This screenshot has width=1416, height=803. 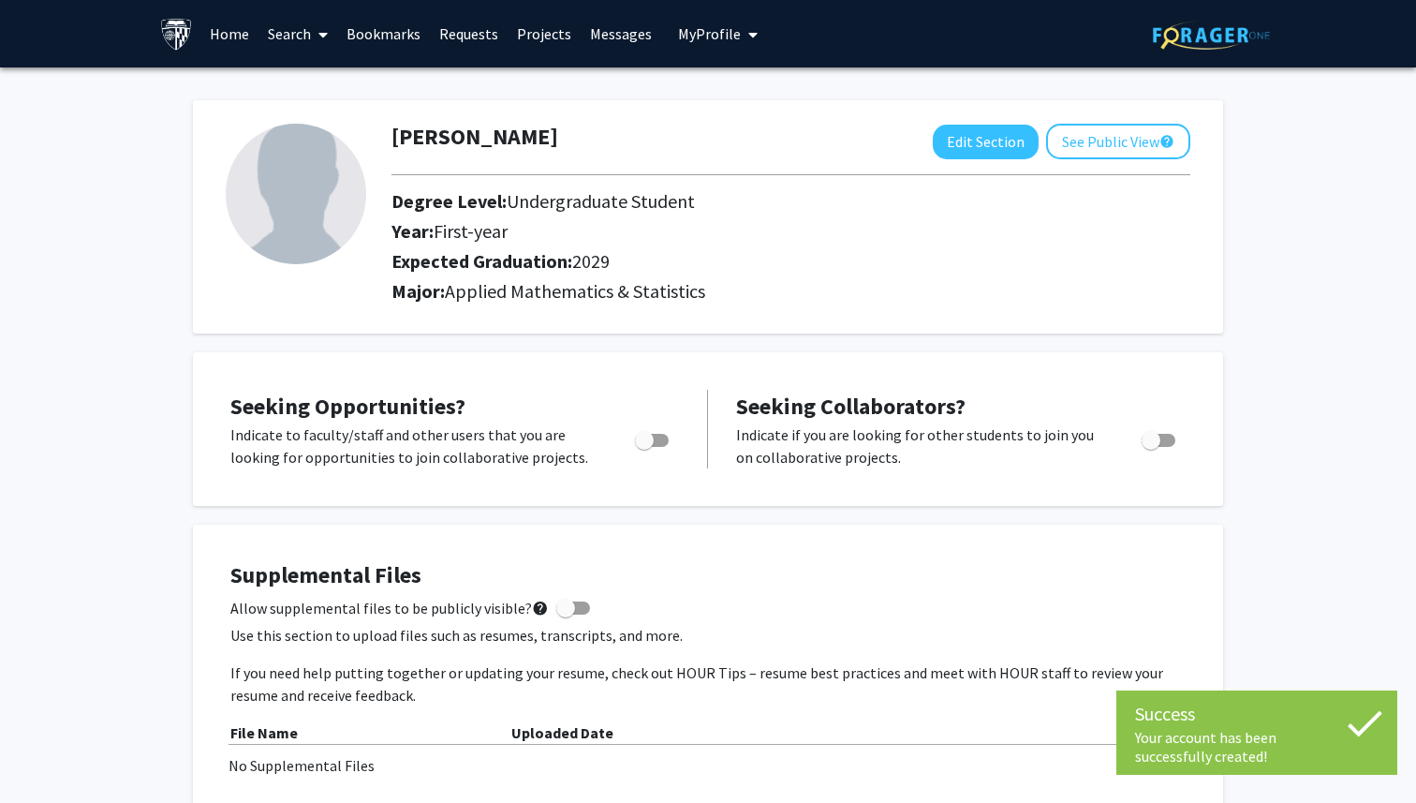 I want to click on div: Success, so click(x=1257, y=714).